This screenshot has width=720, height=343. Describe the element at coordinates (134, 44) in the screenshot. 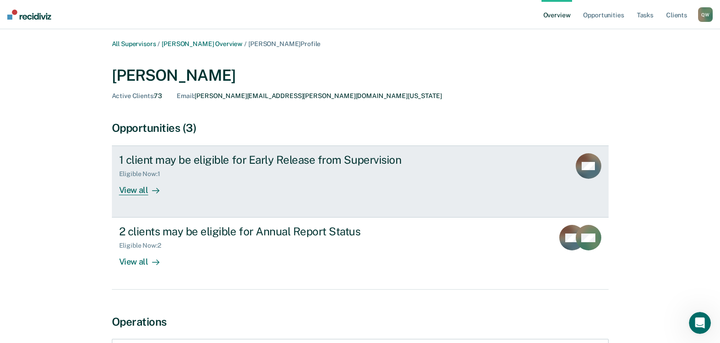

I see `a: All Supervisors` at that location.